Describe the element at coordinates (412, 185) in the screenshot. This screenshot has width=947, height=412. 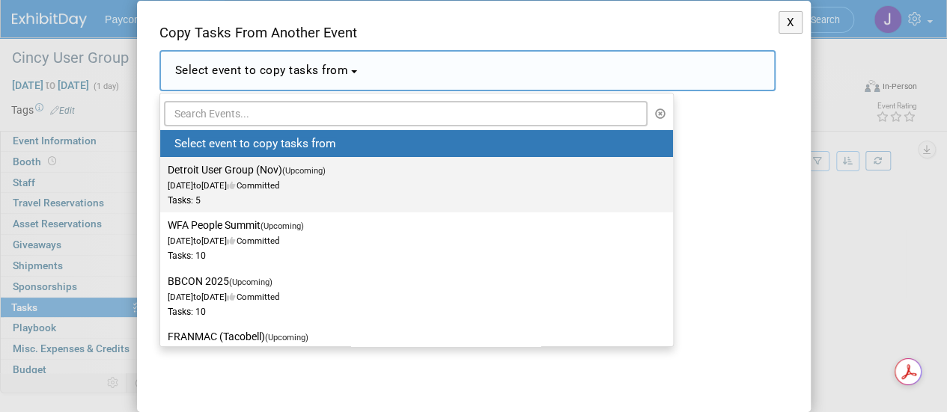
I see `label: Detroit User Group (Nov)` at that location.